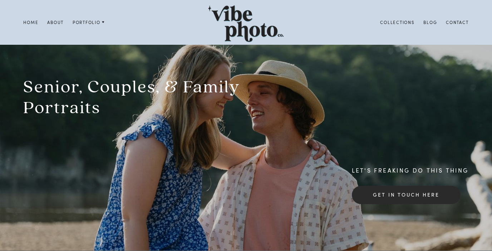 This screenshot has height=251, width=492. Describe the element at coordinates (407, 194) in the screenshot. I see `span: get in touch here` at that location.